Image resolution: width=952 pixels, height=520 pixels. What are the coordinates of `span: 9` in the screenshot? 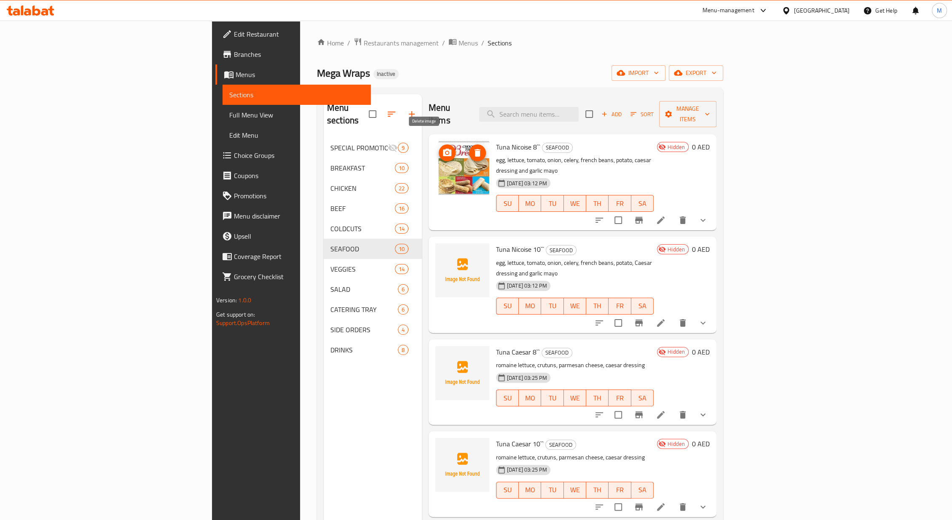 It's located at (403, 148).